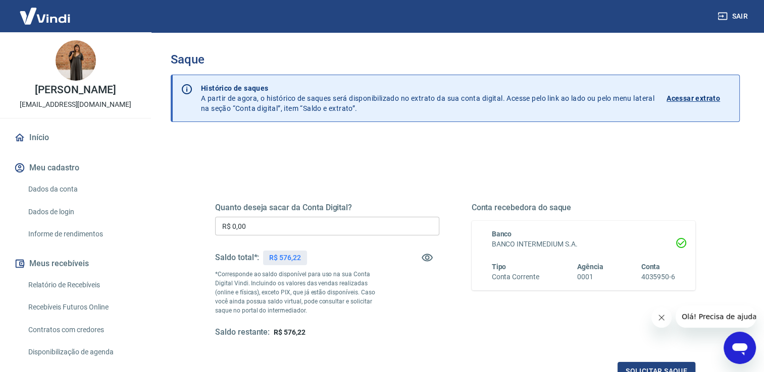 The image size is (764, 372). What do you see at coordinates (81, 234) in the screenshot?
I see `a: Informe de rendimentos` at bounding box center [81, 234].